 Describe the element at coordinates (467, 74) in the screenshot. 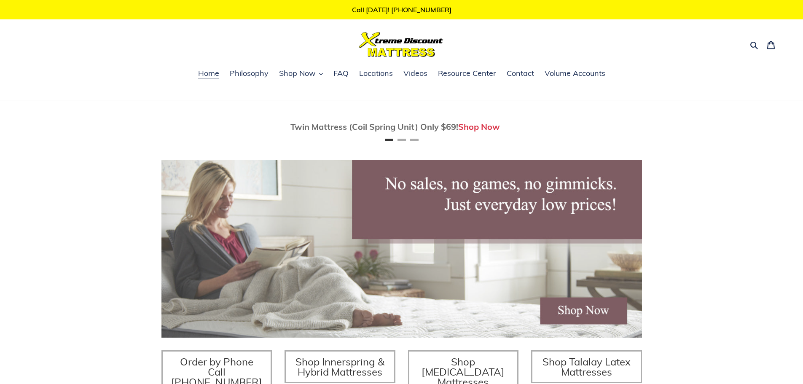

I see `a: Resource Center` at that location.